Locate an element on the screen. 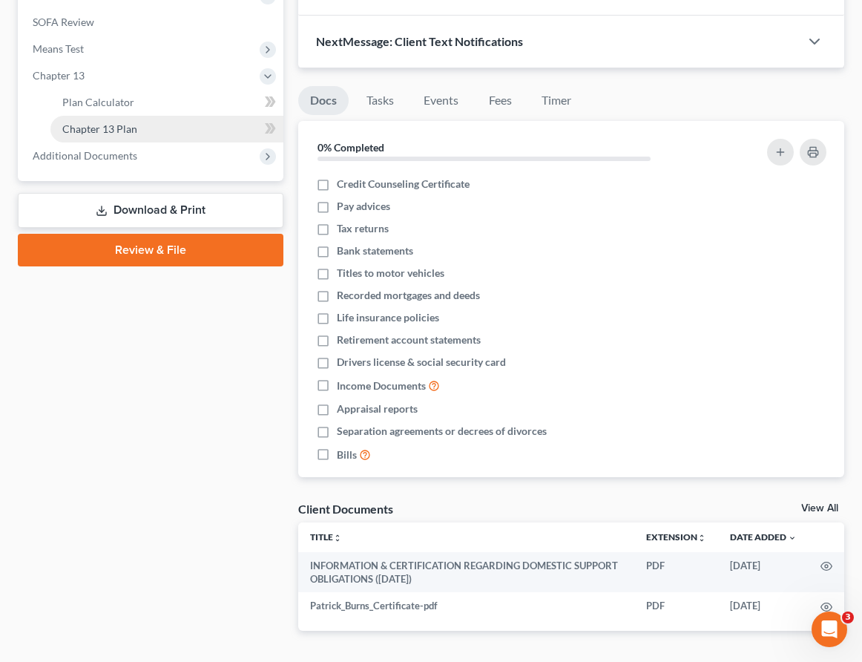  span: SOFA Review is located at coordinates (63, 22).